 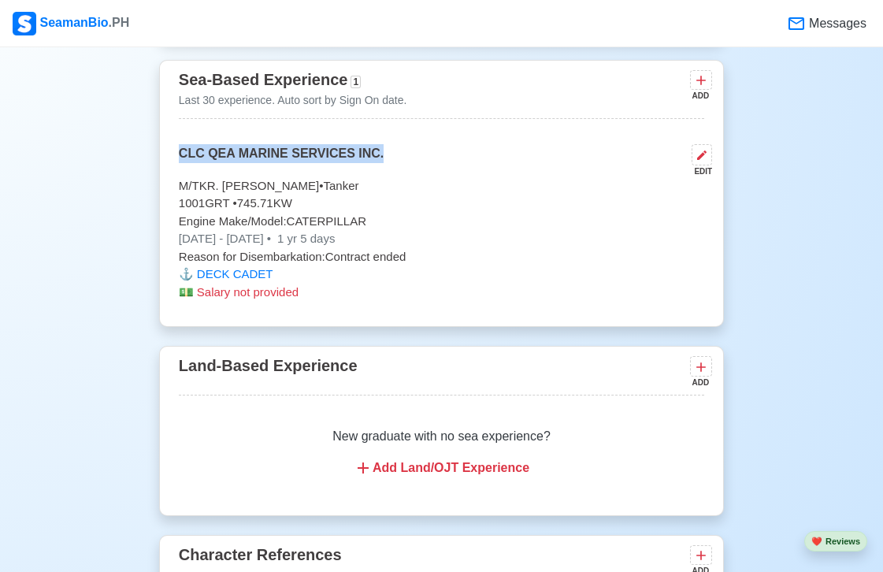 What do you see at coordinates (71, 24) in the screenshot?
I see `div: SeamanBio` at bounding box center [71, 24].